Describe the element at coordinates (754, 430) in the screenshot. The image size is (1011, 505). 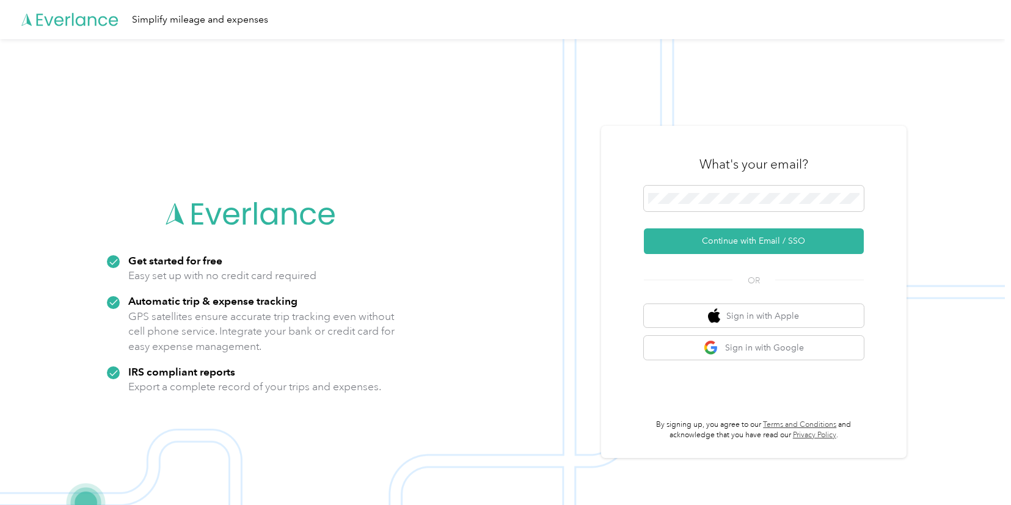
I see `p: By signing up, you agree to our and acknowledge that you have read our .` at that location.